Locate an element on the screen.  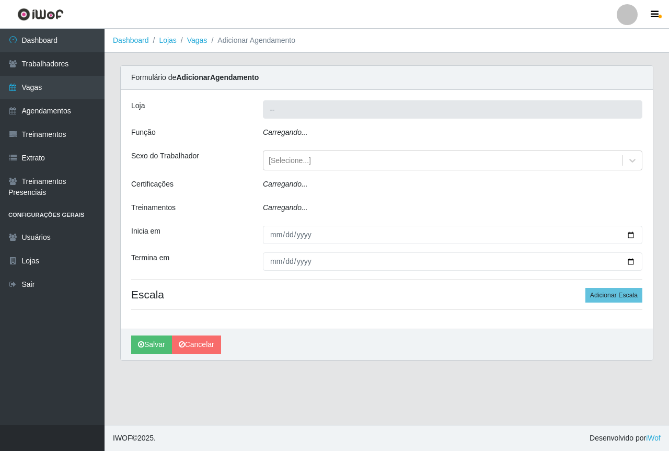
strong: Adicionar Agendamento is located at coordinates (217, 77).